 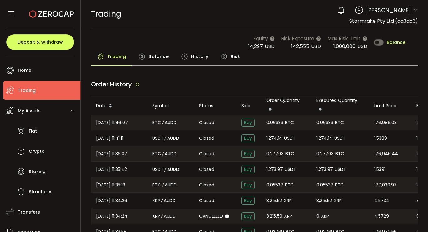 What do you see at coordinates (324, 170) in the screenshot?
I see `span: 1,273.97` at bounding box center [324, 170].